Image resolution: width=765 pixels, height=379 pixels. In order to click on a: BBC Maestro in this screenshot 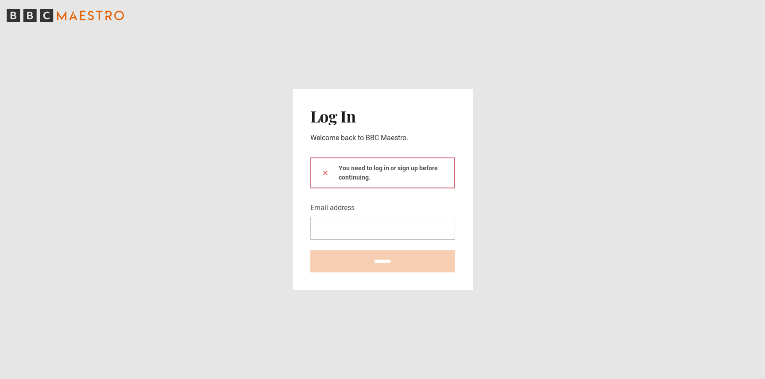, I will do `click(65, 15)`.